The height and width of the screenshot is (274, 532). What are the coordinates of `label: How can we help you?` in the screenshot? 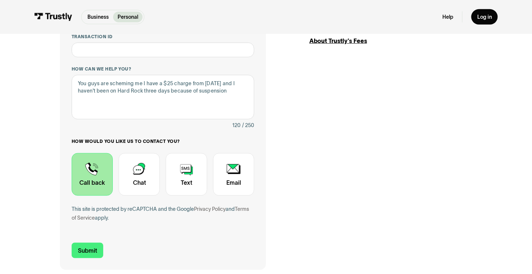 It's located at (163, 69).